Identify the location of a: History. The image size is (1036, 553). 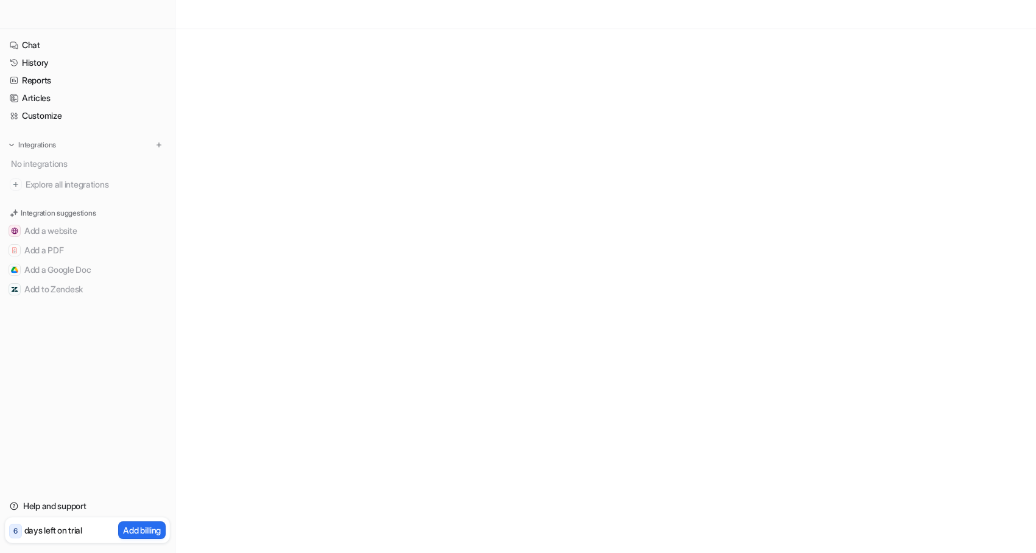
(87, 63).